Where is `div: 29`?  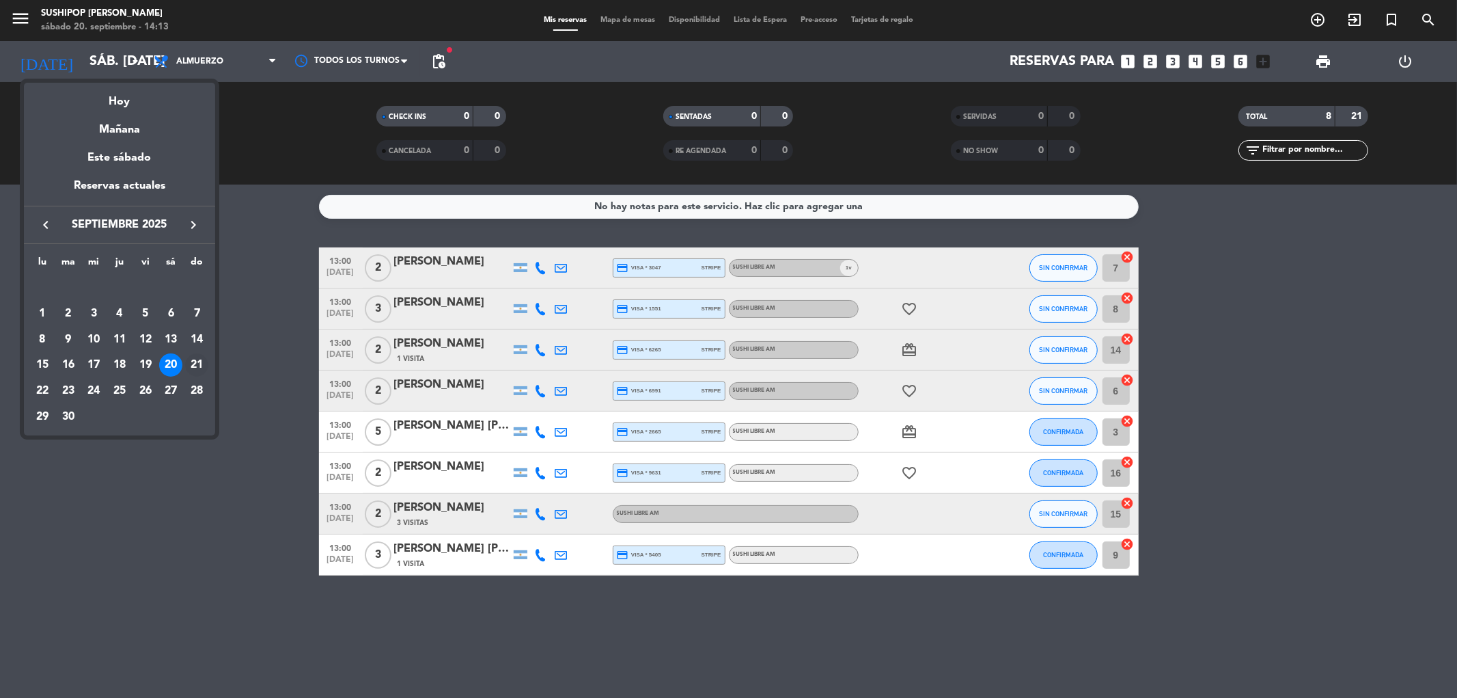 div: 29 is located at coordinates (42, 417).